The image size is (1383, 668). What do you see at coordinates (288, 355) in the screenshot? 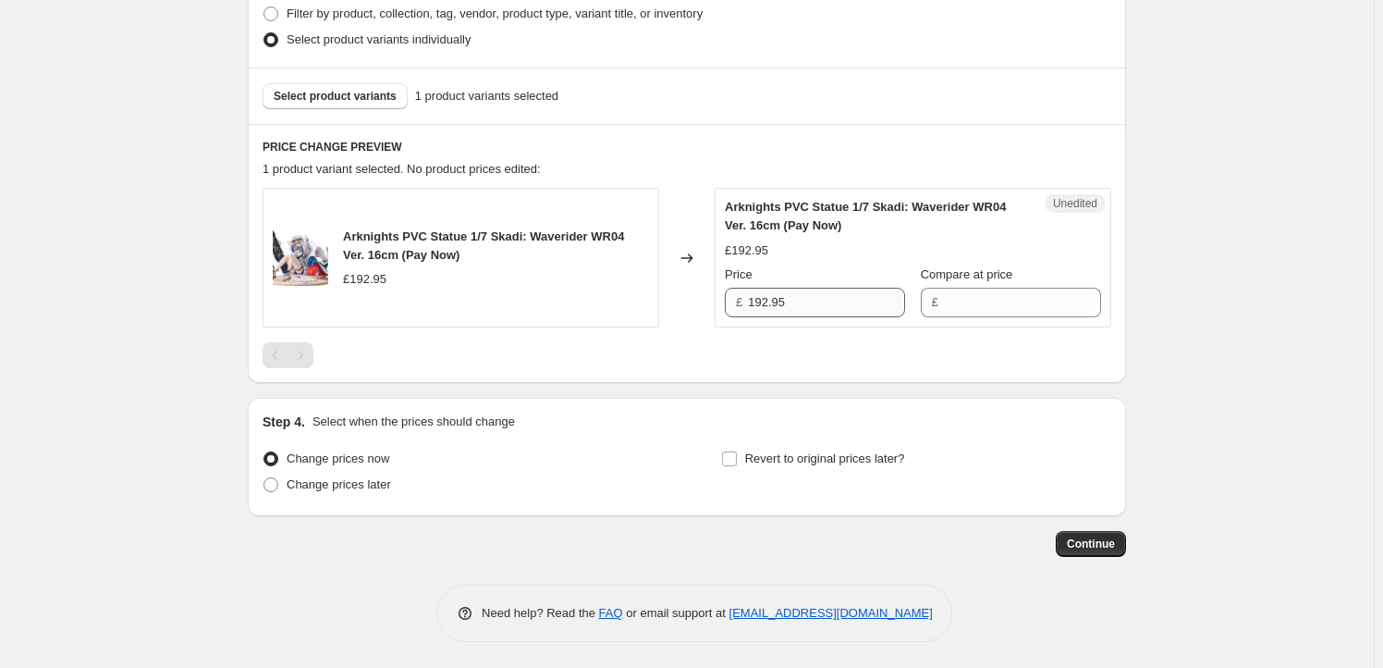
I see `nav: Pagination` at bounding box center [288, 355].